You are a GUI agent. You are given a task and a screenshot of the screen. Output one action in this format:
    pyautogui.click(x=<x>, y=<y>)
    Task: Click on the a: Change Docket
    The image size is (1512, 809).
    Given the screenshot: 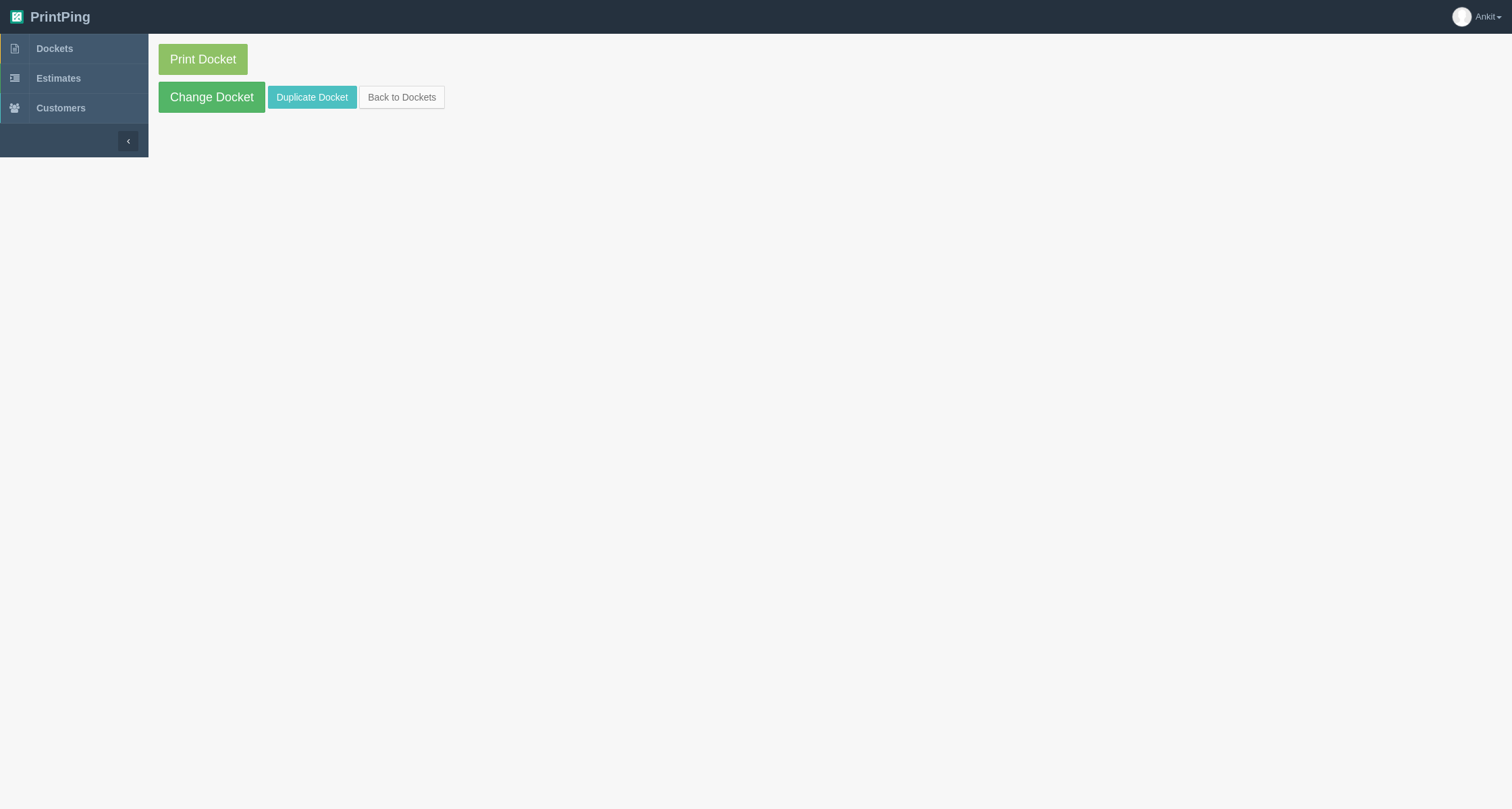 What is the action you would take?
    pyautogui.click(x=212, y=98)
    